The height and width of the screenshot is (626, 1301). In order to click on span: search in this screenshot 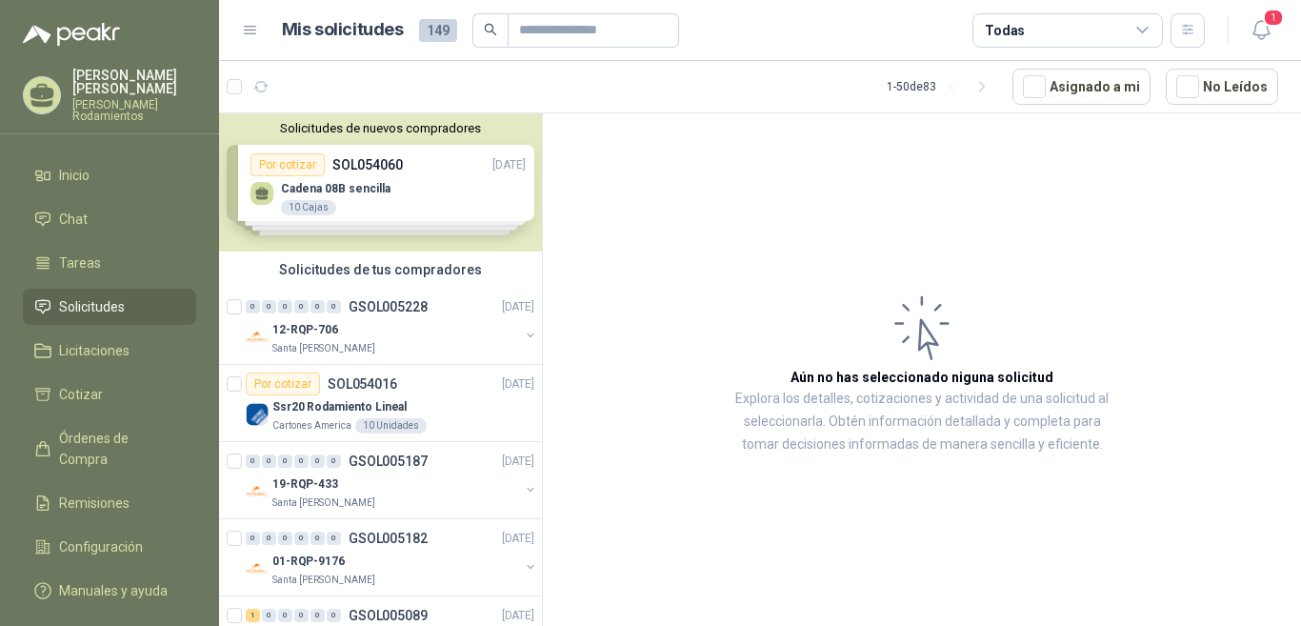, I will do `click(490, 30)`.